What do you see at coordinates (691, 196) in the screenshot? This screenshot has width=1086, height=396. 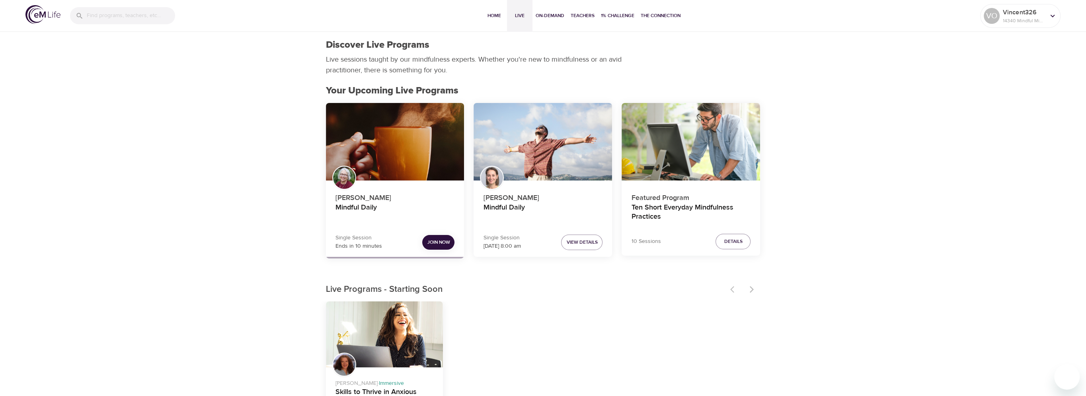 I see `p: Featured Program` at bounding box center [691, 196].